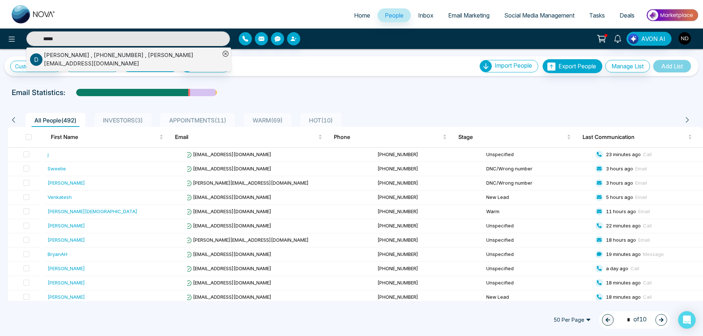  Describe the element at coordinates (249, 137) in the screenshot. I see `th: Email` at that location.